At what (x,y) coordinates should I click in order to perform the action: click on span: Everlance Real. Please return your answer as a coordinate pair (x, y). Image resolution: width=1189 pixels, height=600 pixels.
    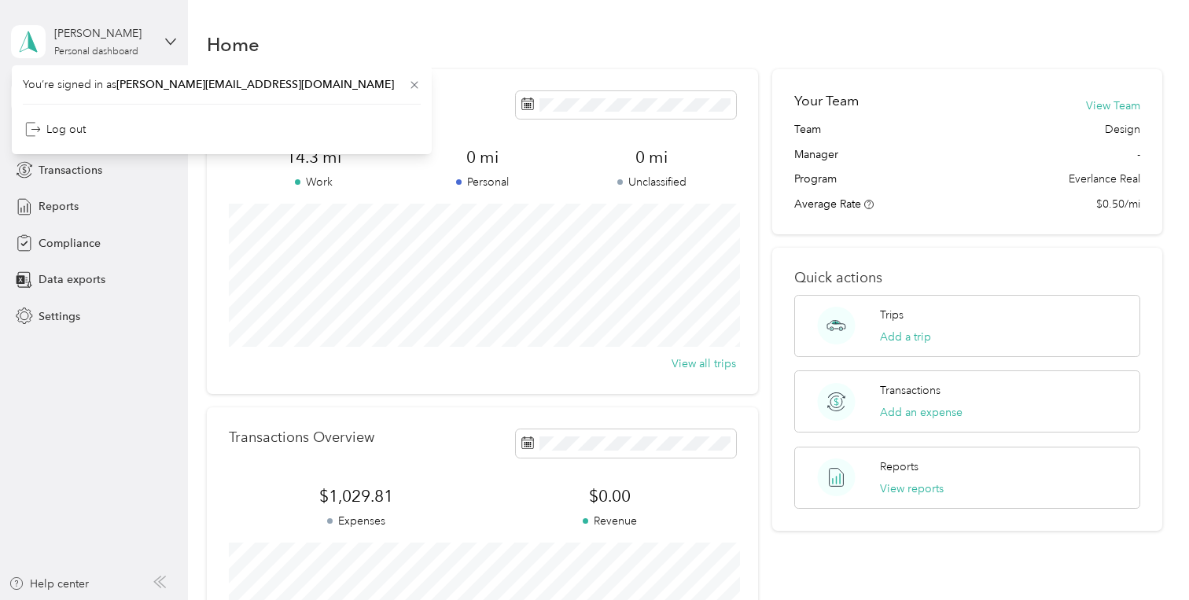
    Looking at the image, I should click on (1104, 179).